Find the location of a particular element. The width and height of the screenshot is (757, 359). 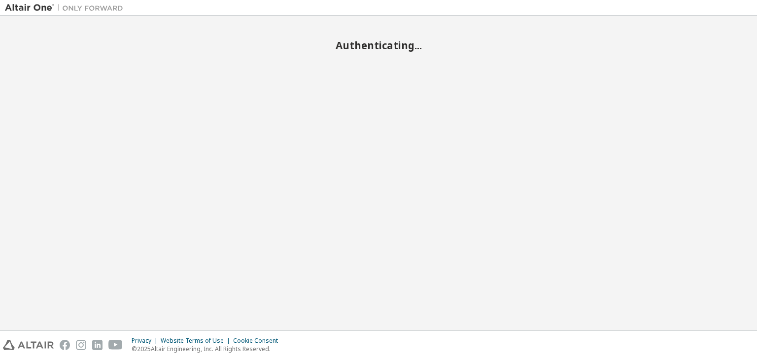

div: Website Terms of Use is located at coordinates (197, 341).